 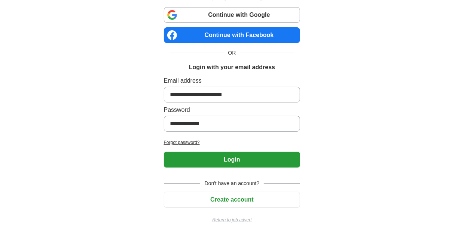 What do you see at coordinates (232, 143) in the screenshot?
I see `h2: Forgot password?` at bounding box center [232, 143].